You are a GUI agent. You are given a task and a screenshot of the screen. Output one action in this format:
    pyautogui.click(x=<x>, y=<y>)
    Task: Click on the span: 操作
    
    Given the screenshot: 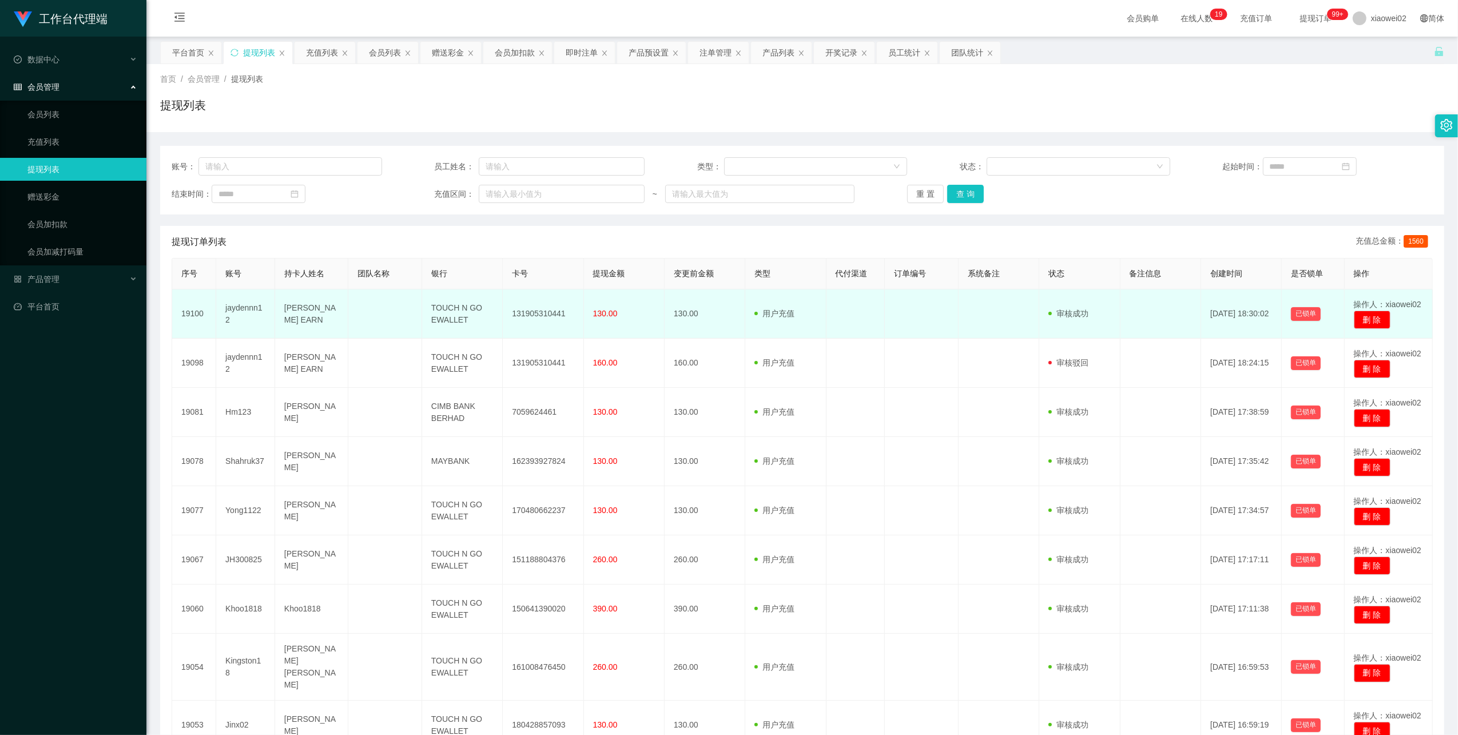 What is the action you would take?
    pyautogui.click(x=1362, y=273)
    